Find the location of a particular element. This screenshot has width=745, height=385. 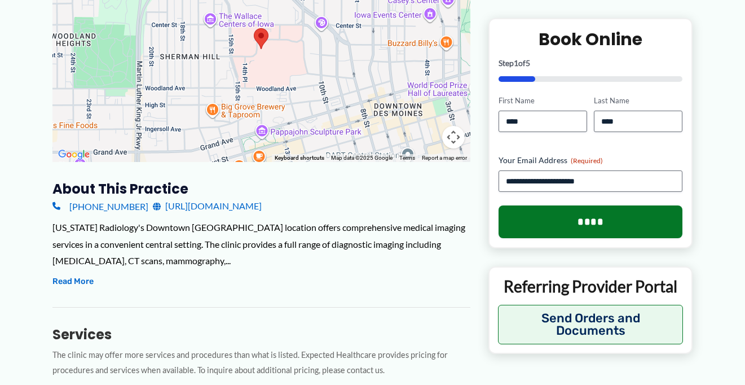

button: Read More is located at coordinates (73, 282).